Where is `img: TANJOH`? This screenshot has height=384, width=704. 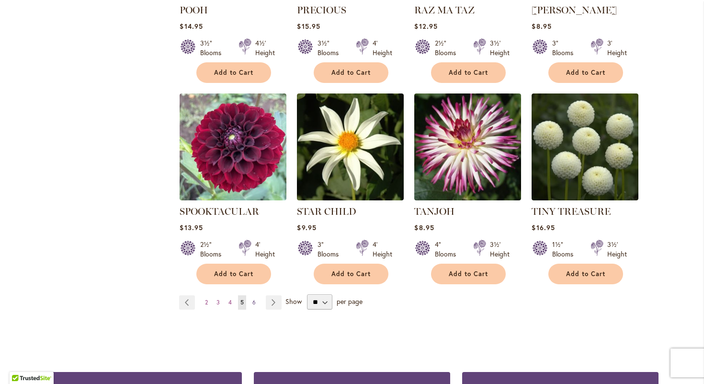
img: TANJOH is located at coordinates (467, 147).